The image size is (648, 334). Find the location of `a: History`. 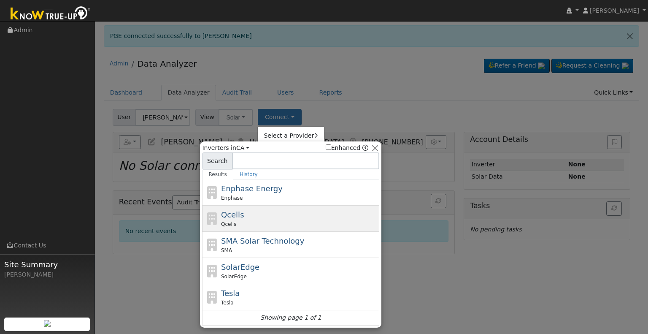

a: History is located at coordinates (249, 174).